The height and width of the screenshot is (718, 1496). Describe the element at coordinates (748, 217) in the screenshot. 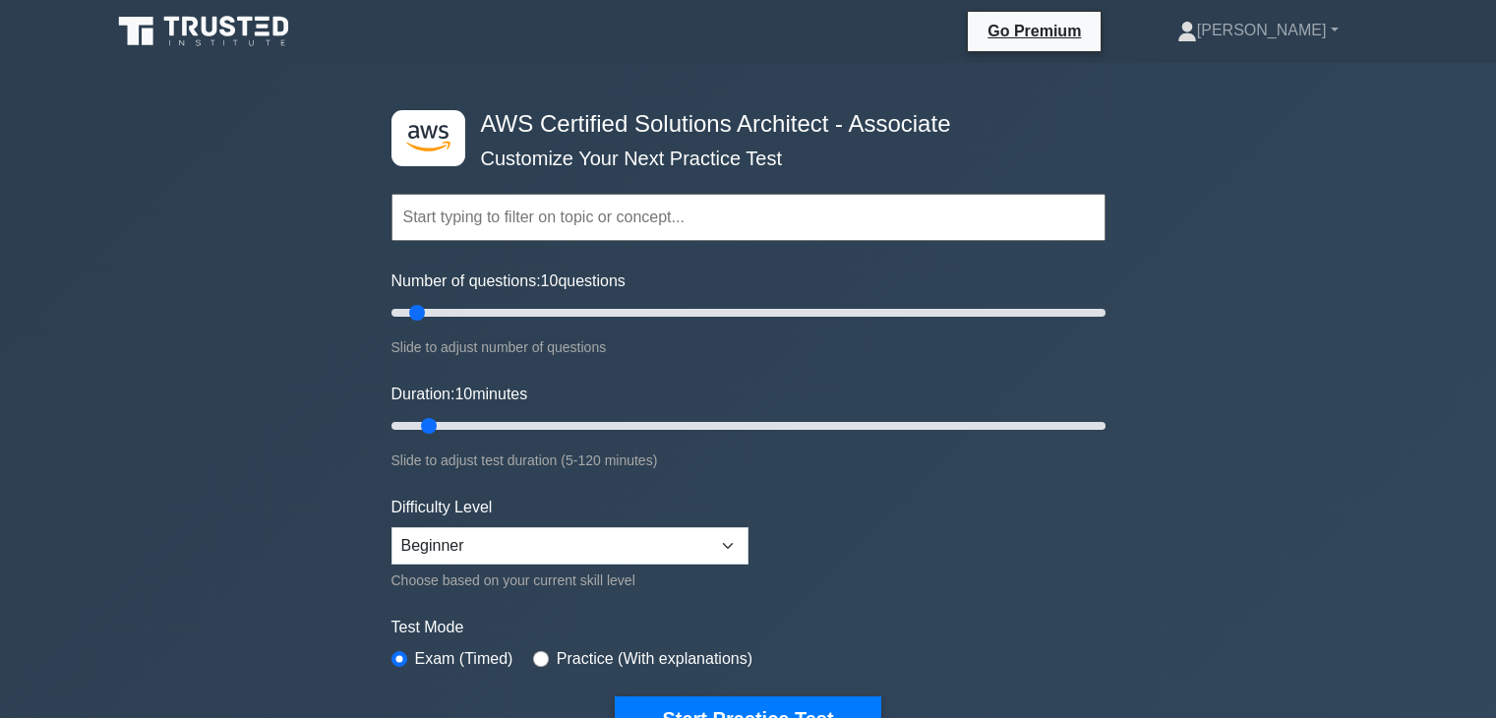

I see `input: Start typing to filter on topic or concept...` at that location.